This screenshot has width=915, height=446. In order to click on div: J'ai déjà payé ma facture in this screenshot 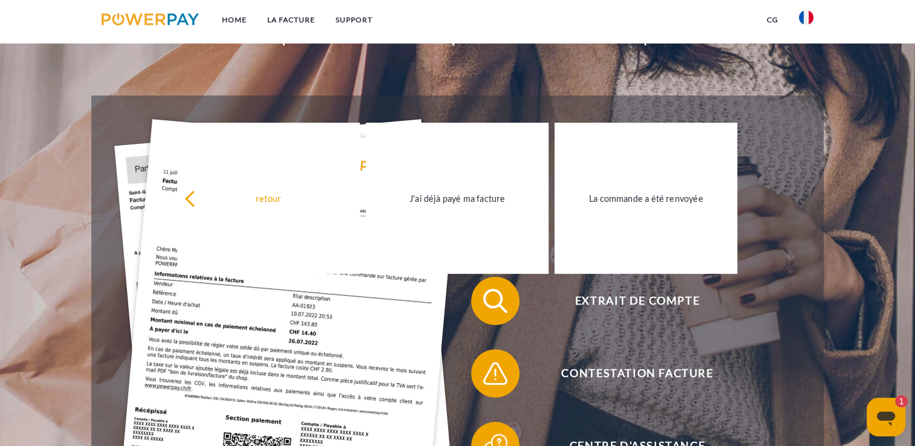, I will do `click(457, 198)`.